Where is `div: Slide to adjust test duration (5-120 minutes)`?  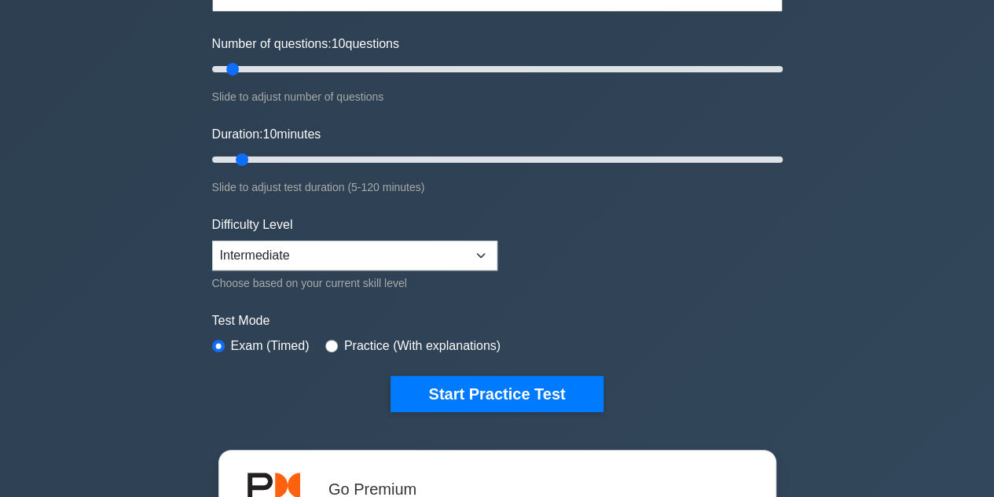
div: Slide to adjust test duration (5-120 minutes) is located at coordinates (498, 187).